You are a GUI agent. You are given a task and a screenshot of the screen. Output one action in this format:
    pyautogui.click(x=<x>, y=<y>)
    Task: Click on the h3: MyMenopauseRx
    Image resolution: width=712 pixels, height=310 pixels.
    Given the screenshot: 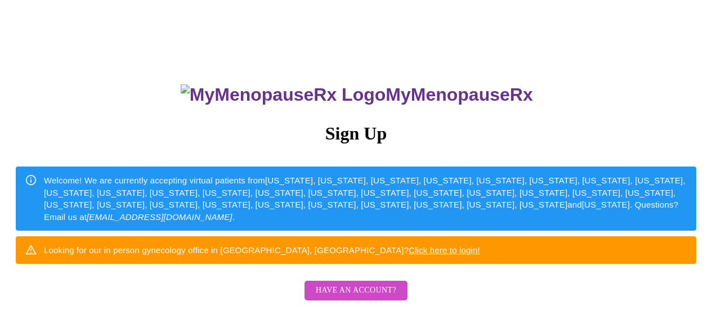 What is the action you would take?
    pyautogui.click(x=357, y=95)
    